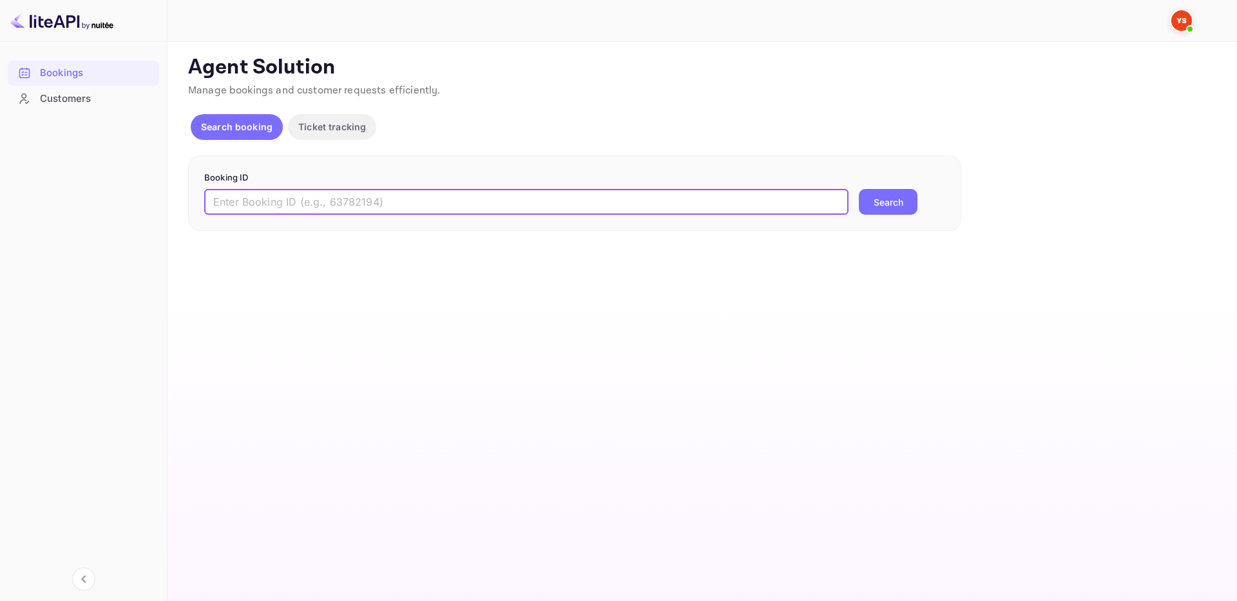 This screenshot has height=601, width=1237. What do you see at coordinates (1182, 21) in the screenshot?
I see `img: Yandex Support` at bounding box center [1182, 21].